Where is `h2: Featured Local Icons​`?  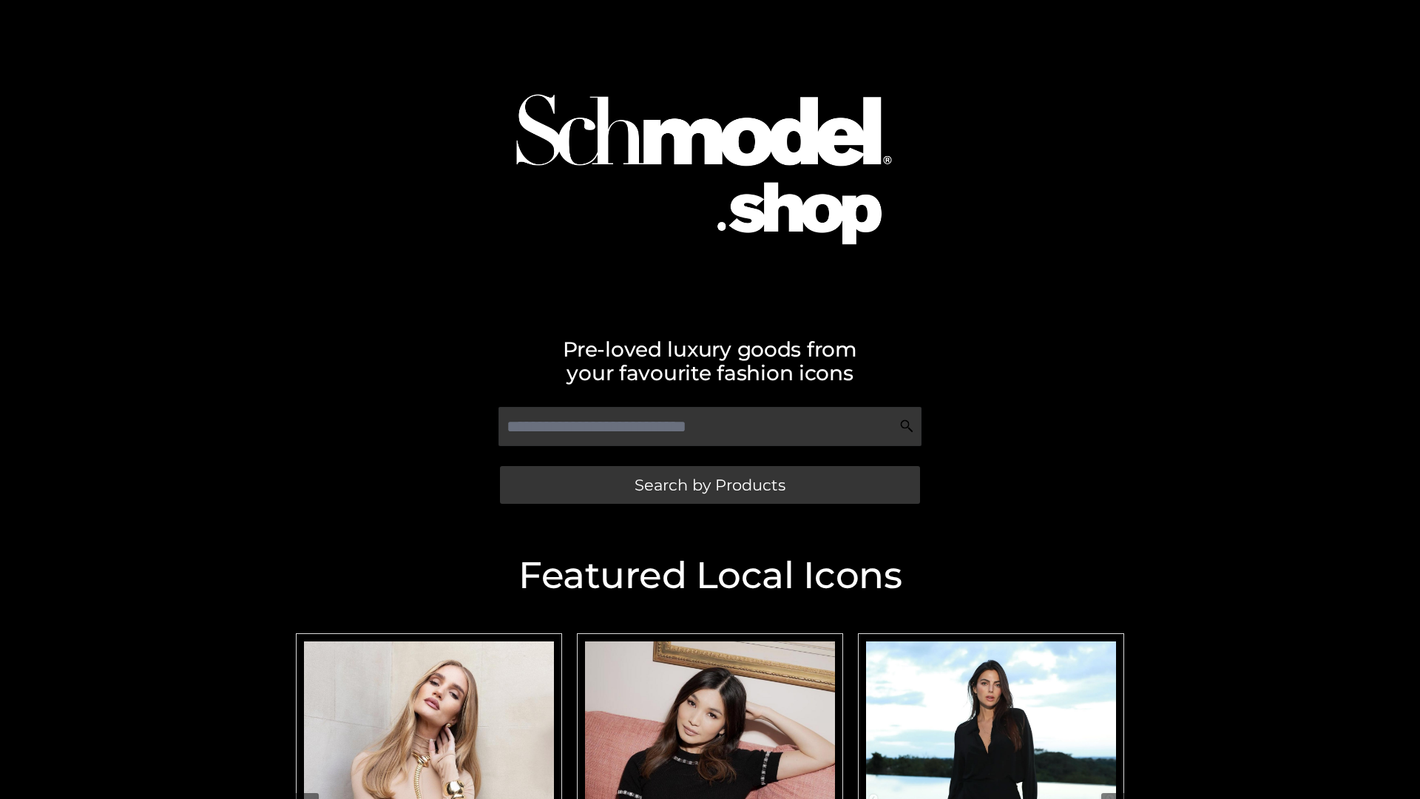
h2: Featured Local Icons​ is located at coordinates (710, 575).